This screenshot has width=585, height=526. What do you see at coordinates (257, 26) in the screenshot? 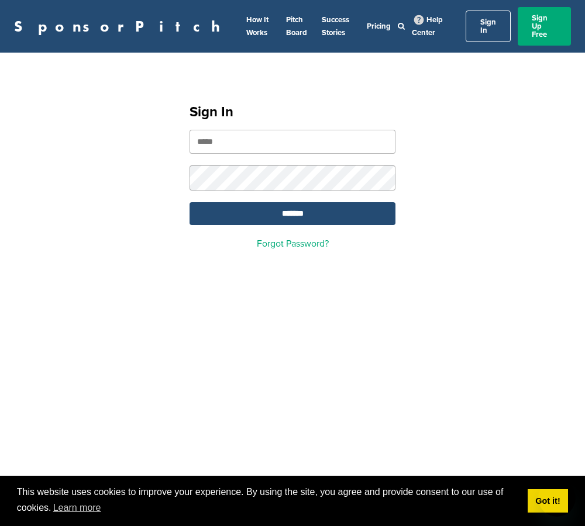
I see `a: How It Works` at bounding box center [257, 26].